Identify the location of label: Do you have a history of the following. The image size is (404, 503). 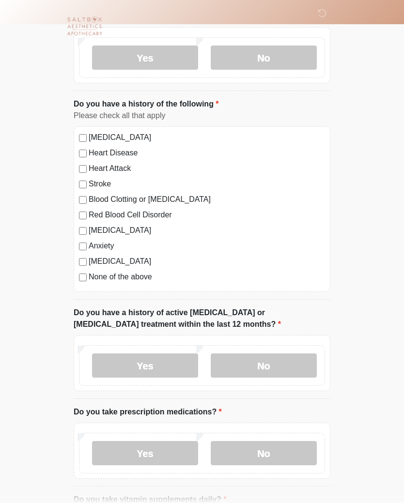
(146, 105).